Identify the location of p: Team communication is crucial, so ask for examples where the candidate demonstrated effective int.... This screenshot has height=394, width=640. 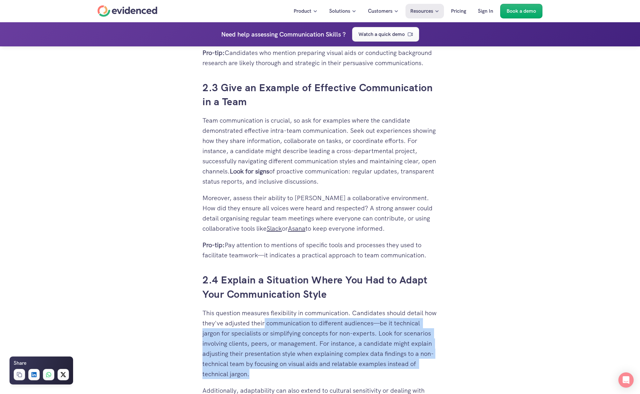
(320, 151).